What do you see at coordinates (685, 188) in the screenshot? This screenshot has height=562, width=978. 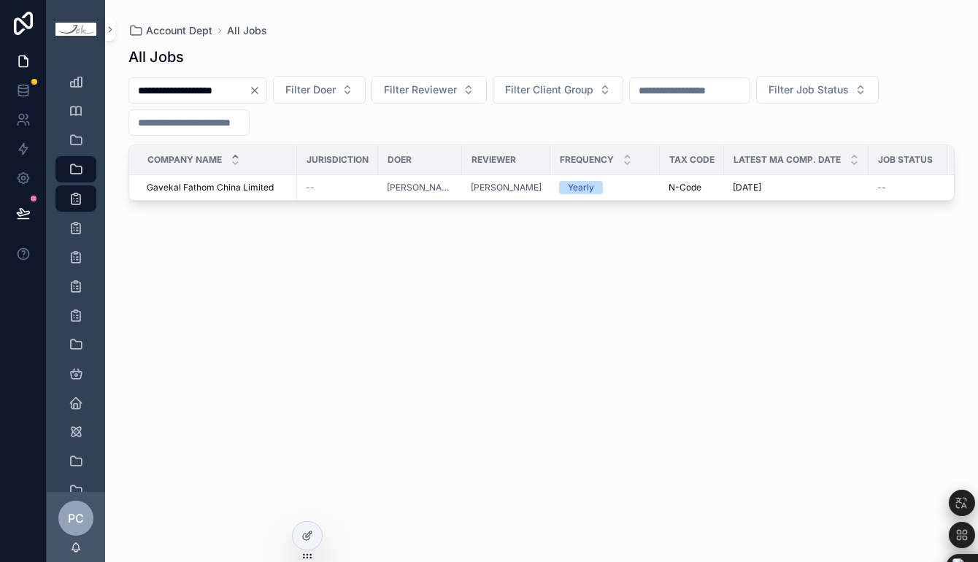 I see `span: N-Code` at bounding box center [685, 188].